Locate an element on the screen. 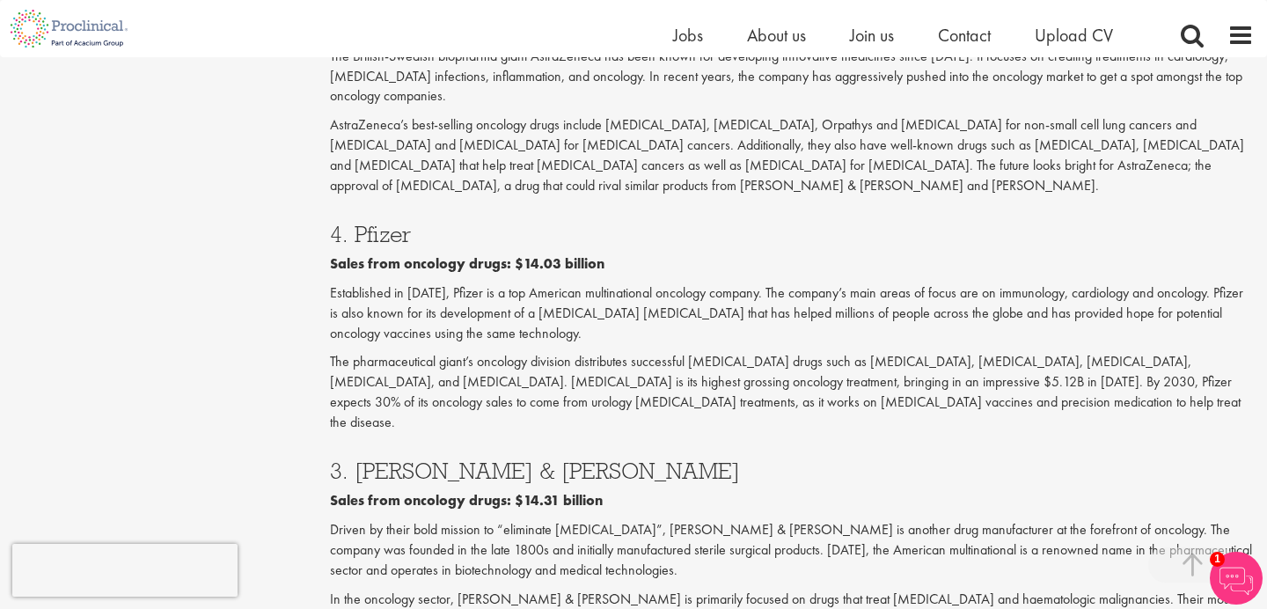 Image resolution: width=1267 pixels, height=609 pixels. a: Contact is located at coordinates (964, 35).